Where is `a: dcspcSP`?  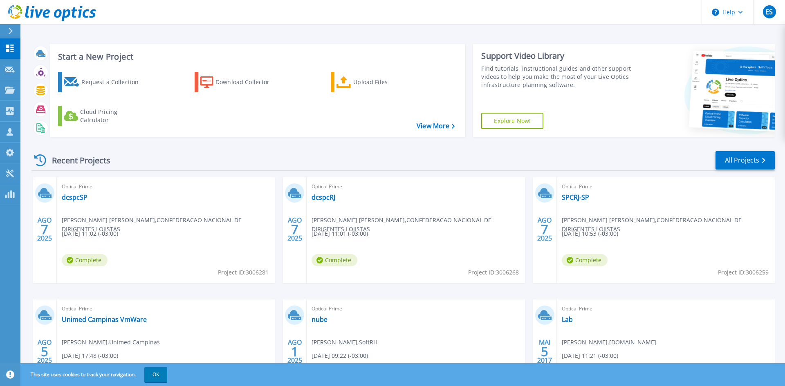
a: dcspcSP is located at coordinates (74, 197).